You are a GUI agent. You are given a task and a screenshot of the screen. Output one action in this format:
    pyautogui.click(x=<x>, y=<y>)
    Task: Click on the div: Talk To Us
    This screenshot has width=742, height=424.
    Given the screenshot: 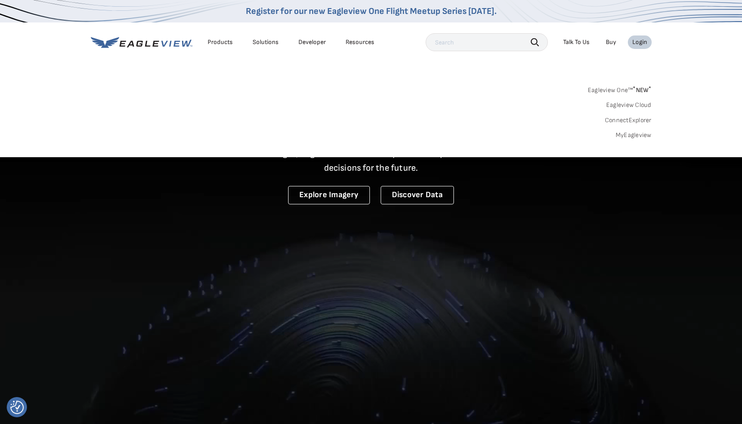 What is the action you would take?
    pyautogui.click(x=576, y=42)
    